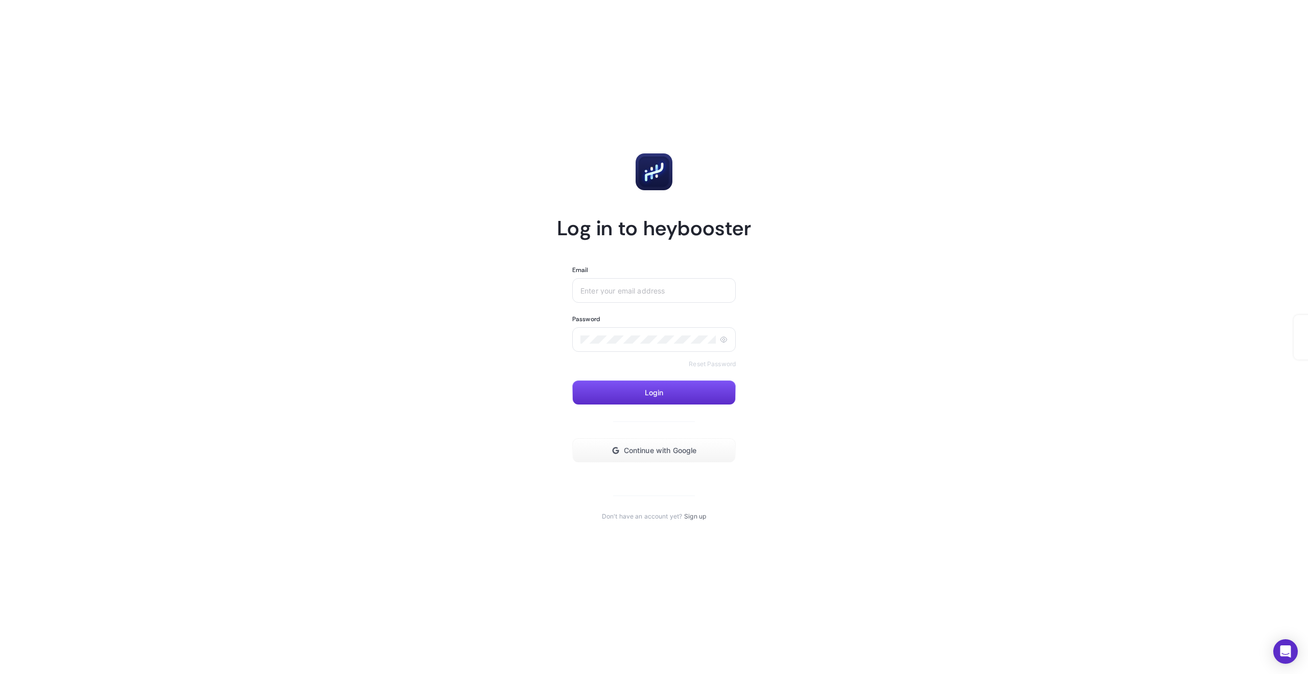 The image size is (1308, 674). What do you see at coordinates (642, 516) in the screenshot?
I see `span: Don't have an account yet?` at bounding box center [642, 516].